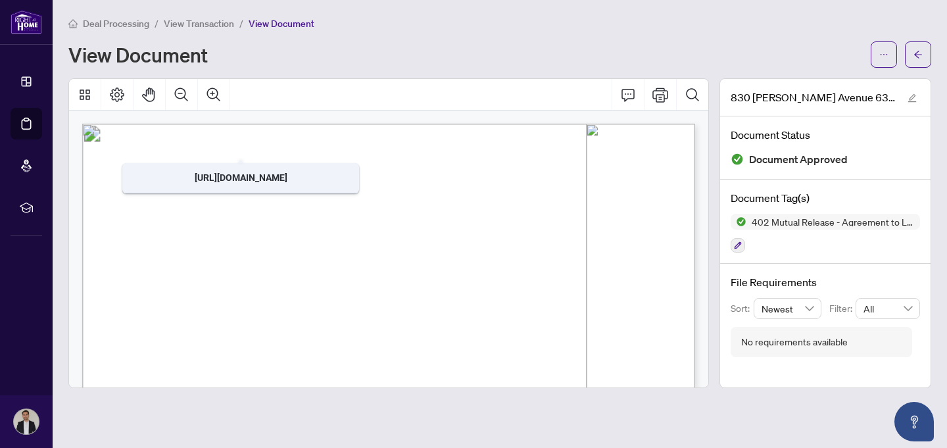 Image resolution: width=947 pixels, height=448 pixels. What do you see at coordinates (888, 308) in the screenshot?
I see `span: All` at bounding box center [888, 308].